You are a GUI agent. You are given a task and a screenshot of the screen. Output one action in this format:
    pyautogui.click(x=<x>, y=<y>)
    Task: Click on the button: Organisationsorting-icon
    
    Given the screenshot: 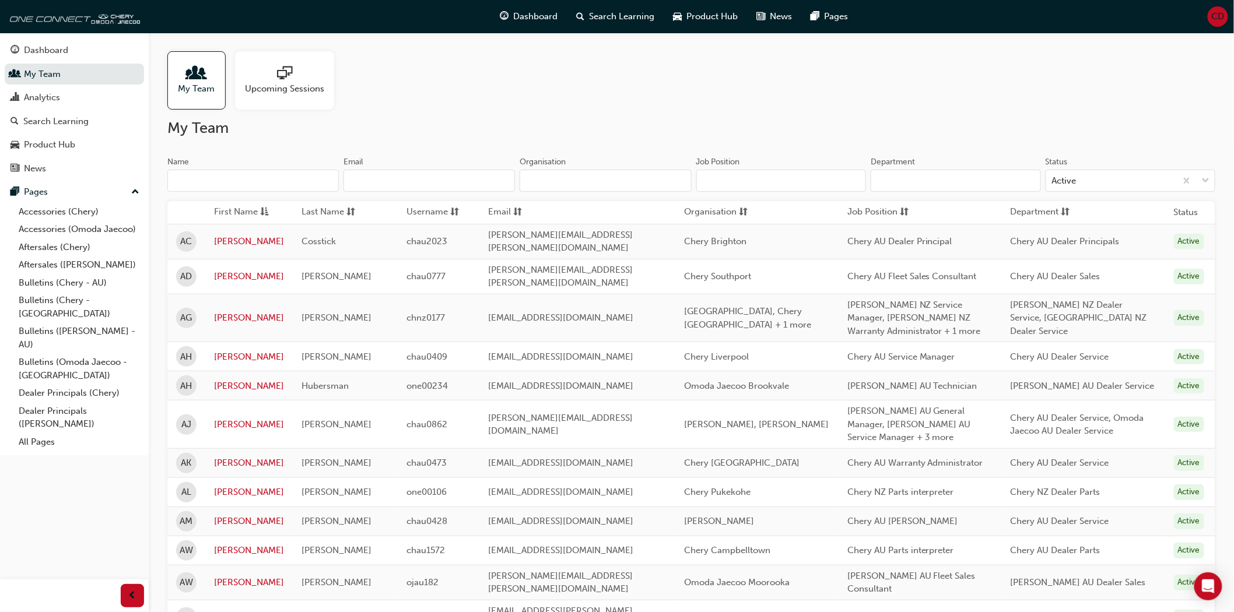 What is the action you would take?
    pyautogui.click(x=716, y=212)
    